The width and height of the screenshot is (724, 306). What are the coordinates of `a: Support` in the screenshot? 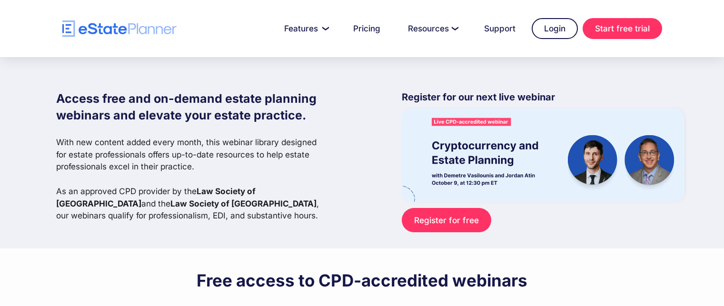 It's located at (500, 29).